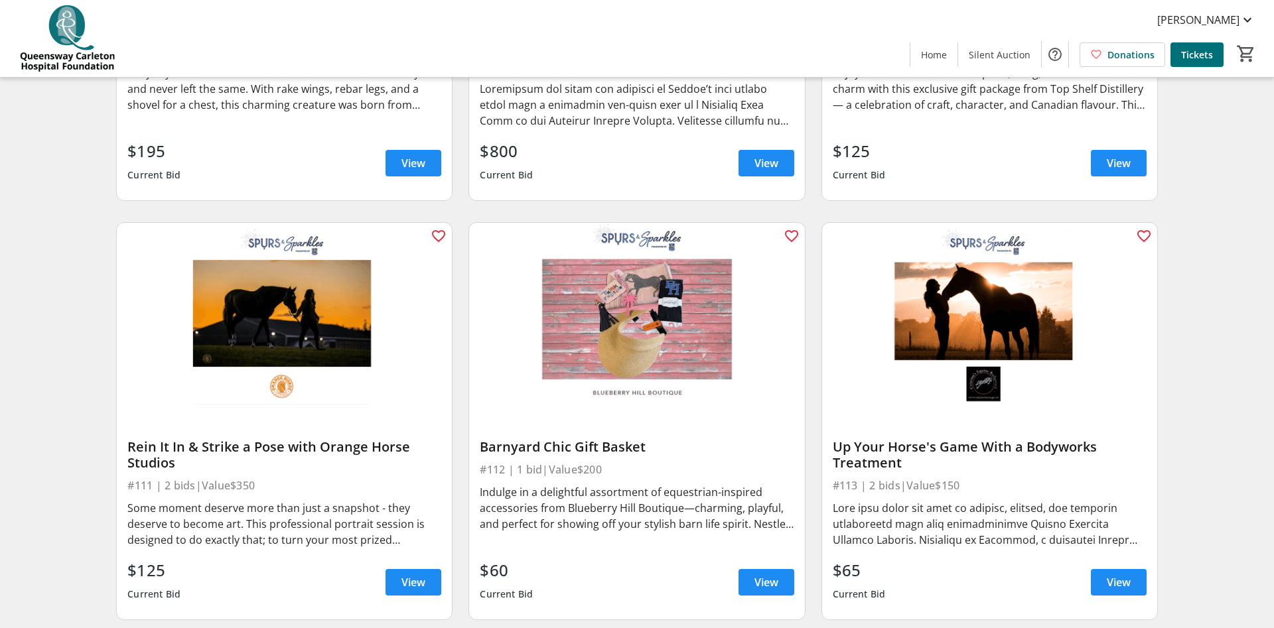 The height and width of the screenshot is (628, 1274). I want to click on div: #113 | 2 bids | Value $150, so click(989, 486).